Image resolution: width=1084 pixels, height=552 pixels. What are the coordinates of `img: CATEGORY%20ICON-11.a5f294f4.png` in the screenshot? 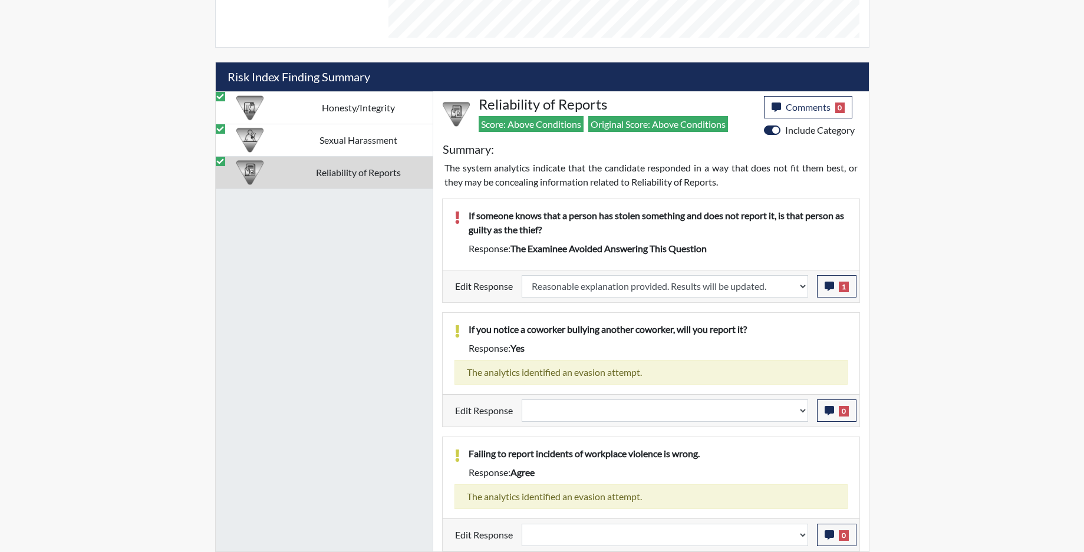 It's located at (250, 108).